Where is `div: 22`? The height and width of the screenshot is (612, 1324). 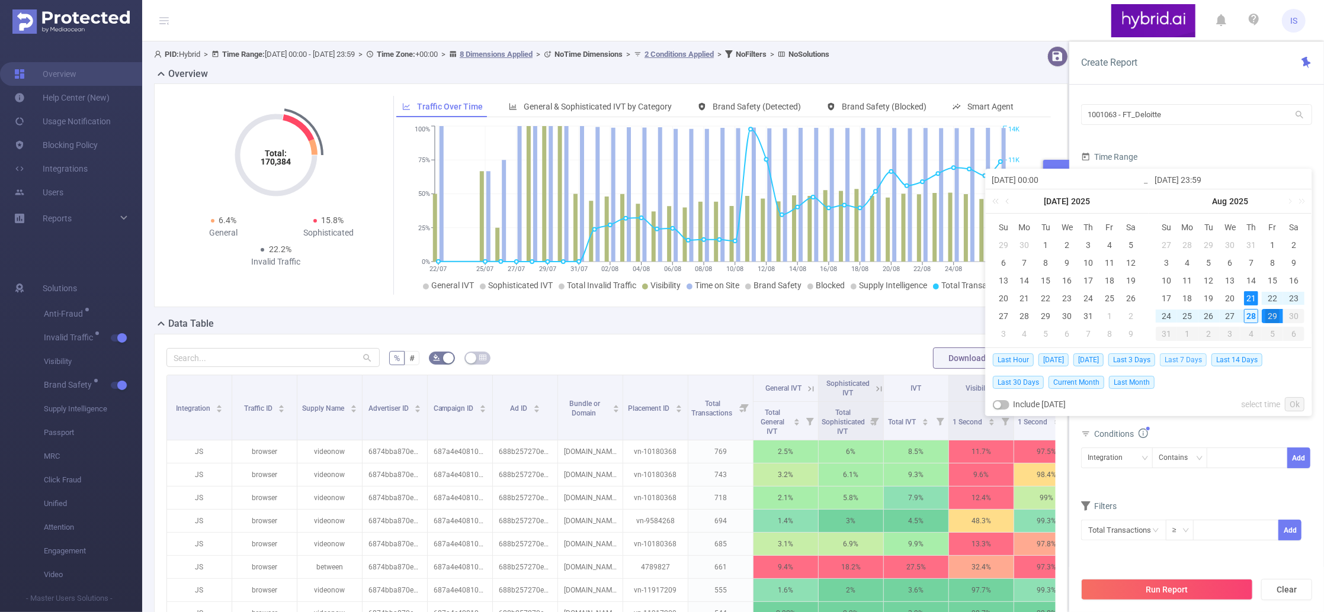 div: 22 is located at coordinates (1046, 298).